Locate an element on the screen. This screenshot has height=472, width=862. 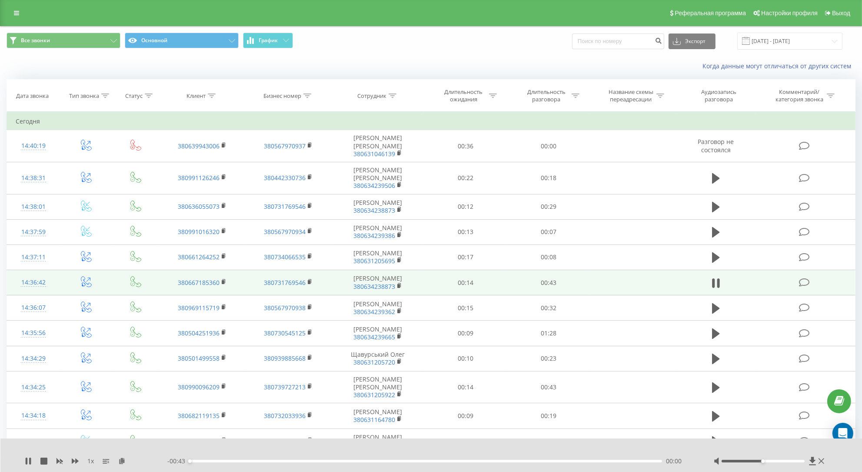
a: 380939885668 is located at coordinates (285, 358).